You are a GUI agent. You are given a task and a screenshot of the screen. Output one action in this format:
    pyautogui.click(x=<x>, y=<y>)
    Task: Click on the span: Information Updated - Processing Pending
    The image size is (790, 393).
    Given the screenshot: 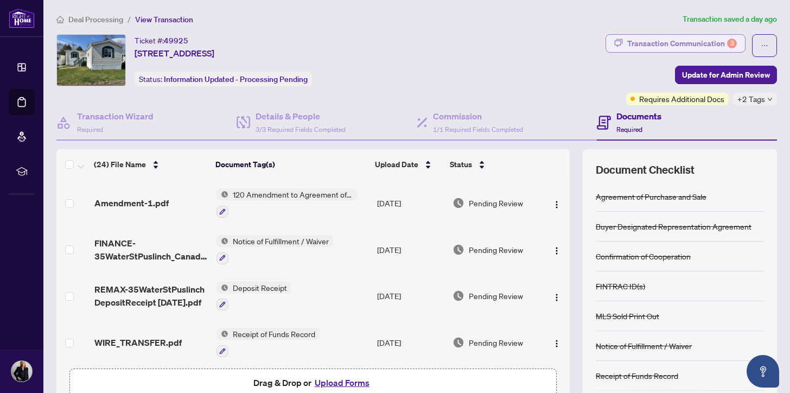 What is the action you would take?
    pyautogui.click(x=236, y=79)
    